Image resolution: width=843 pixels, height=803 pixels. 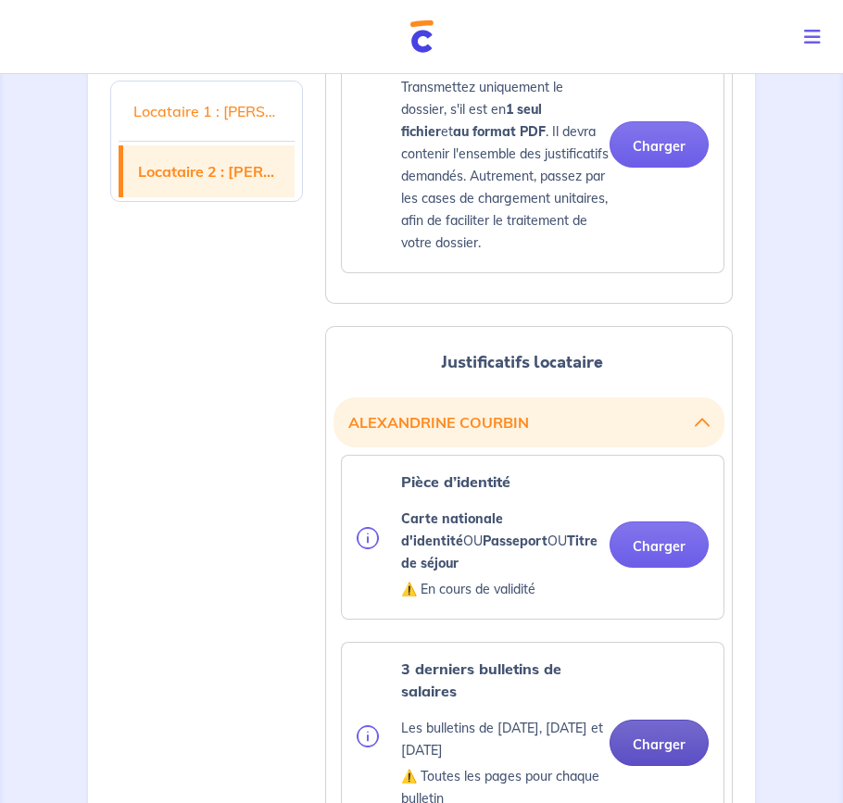 I want to click on div: categoryName: national-id, userCategory: cdi-without-trial, so click(x=533, y=537).